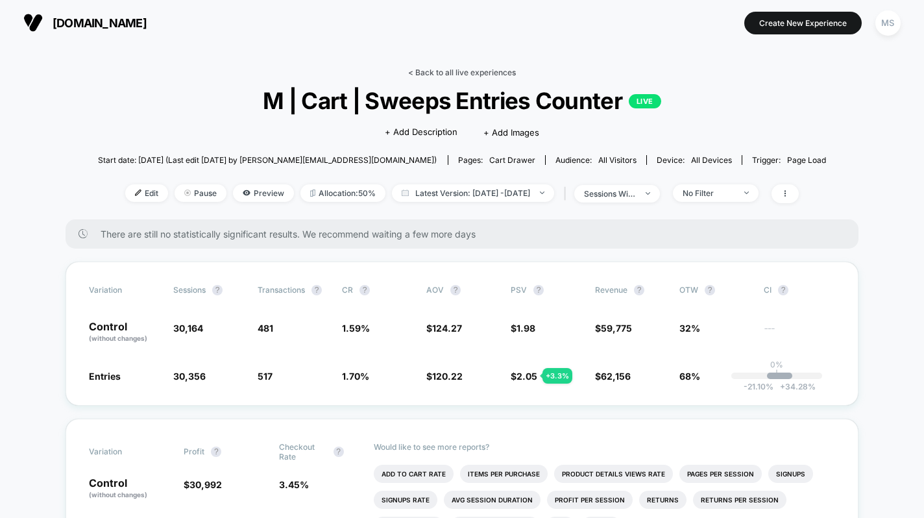  Describe the element at coordinates (610, 193) in the screenshot. I see `div: sessions with impression` at that location.